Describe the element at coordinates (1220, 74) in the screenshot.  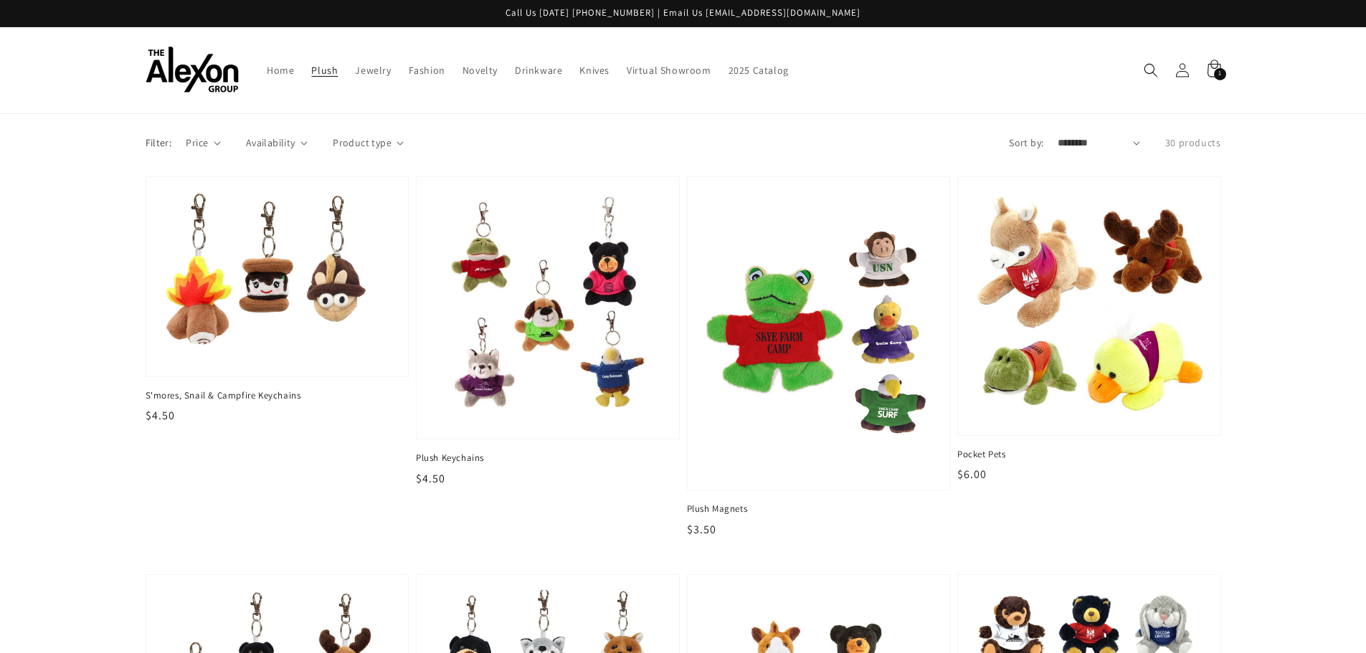
I see `span: 1` at that location.